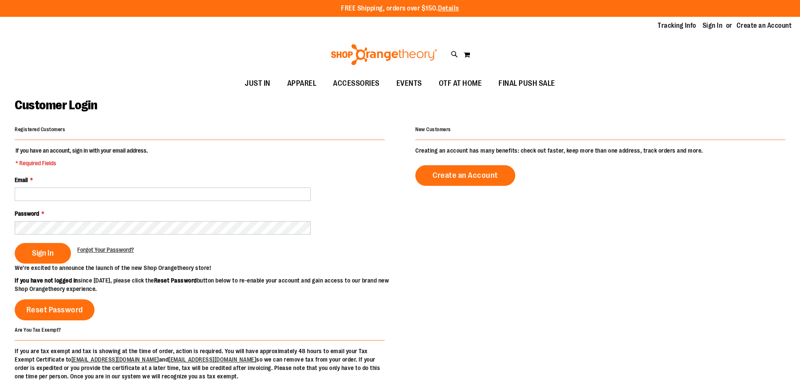  I want to click on span: Customer Login, so click(56, 105).